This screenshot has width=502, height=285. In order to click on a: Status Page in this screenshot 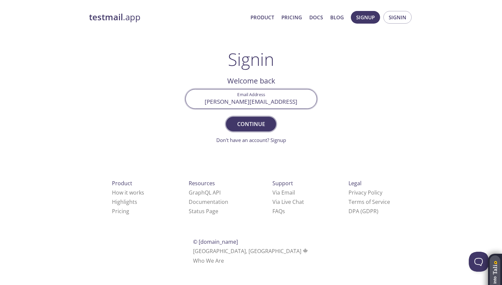, I will do `click(203, 211)`.